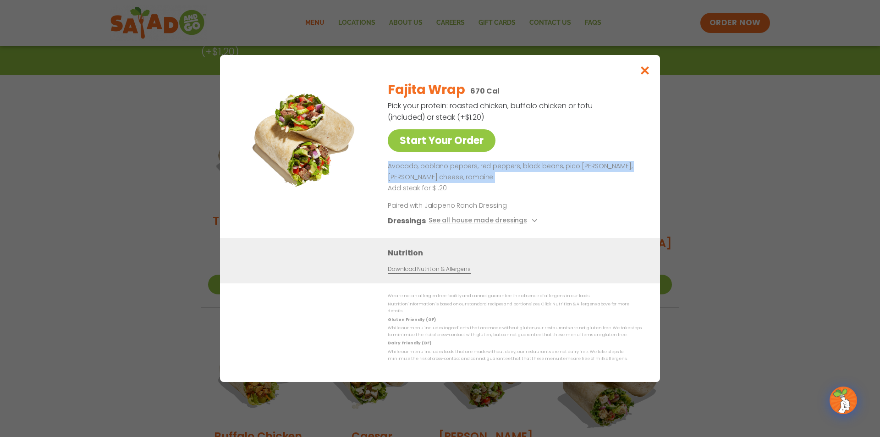  Describe the element at coordinates (844, 400) in the screenshot. I see `img: wpChatIcon` at that location.